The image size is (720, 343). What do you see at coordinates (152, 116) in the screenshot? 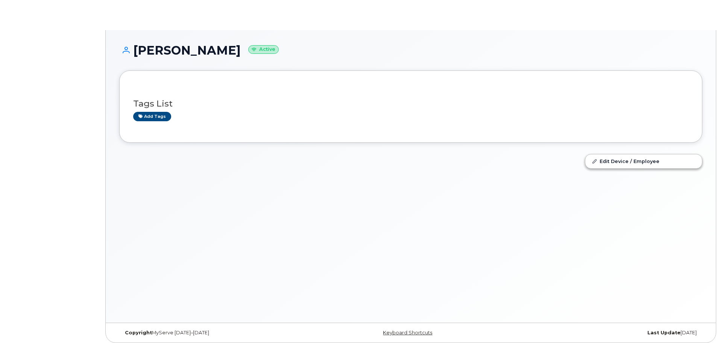
I see `a: Add tags` at bounding box center [152, 116].